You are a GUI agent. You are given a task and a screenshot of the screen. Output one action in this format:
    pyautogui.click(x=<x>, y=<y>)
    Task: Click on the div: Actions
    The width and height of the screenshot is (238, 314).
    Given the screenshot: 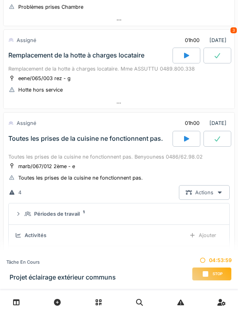 What is the action you would take?
    pyautogui.click(x=204, y=192)
    